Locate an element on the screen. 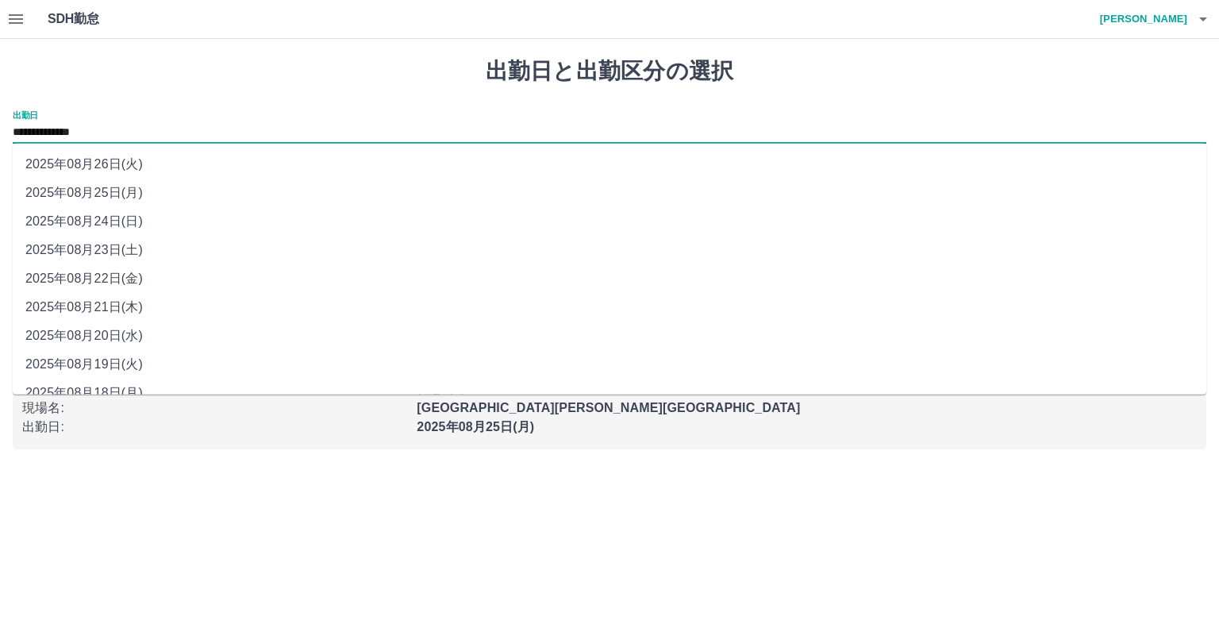 Image resolution: width=1219 pixels, height=628 pixels. li: 2025年08月22日(金) is located at coordinates (610, 279).